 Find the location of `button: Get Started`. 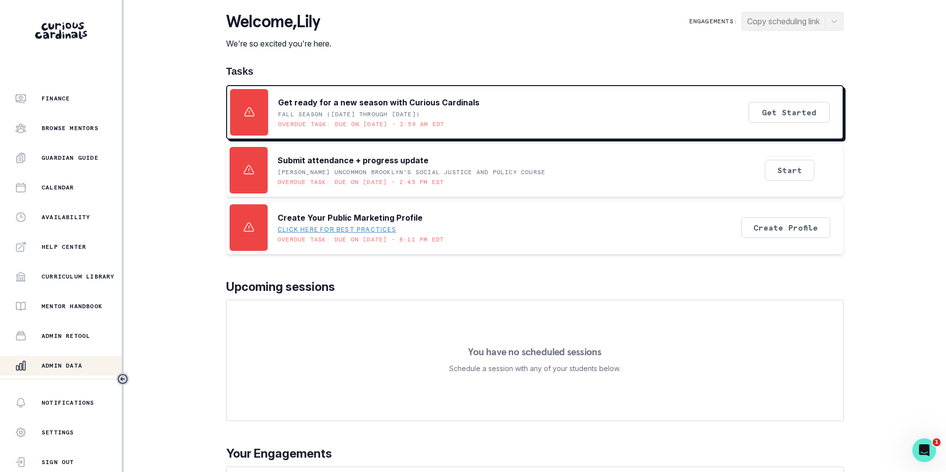

button: Get Started is located at coordinates (789, 112).